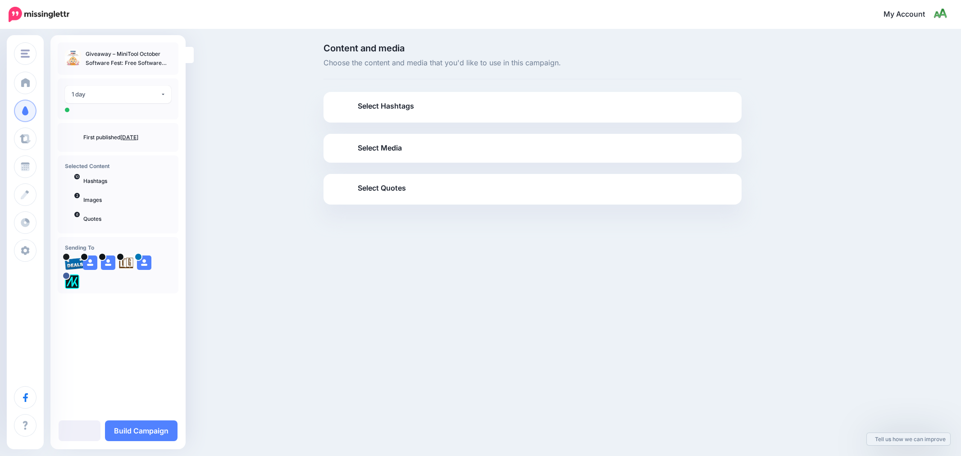 This screenshot has height=456, width=961. What do you see at coordinates (73, 58) in the screenshot?
I see `img: 7e3f0d71fde156b5efb721bf3e11a08c_thumb.jpg` at bounding box center [73, 58].